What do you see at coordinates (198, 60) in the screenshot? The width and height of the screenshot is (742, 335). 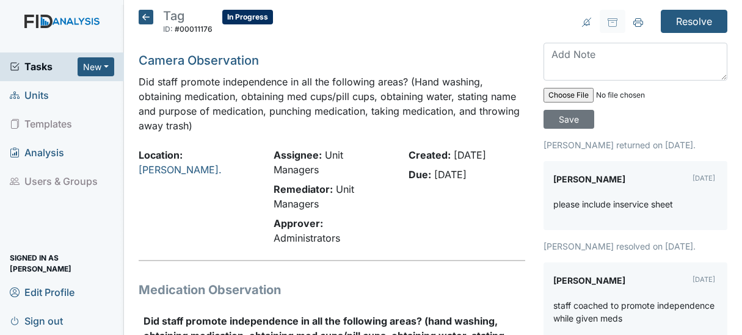 I see `a: Camera Observation` at bounding box center [198, 60].